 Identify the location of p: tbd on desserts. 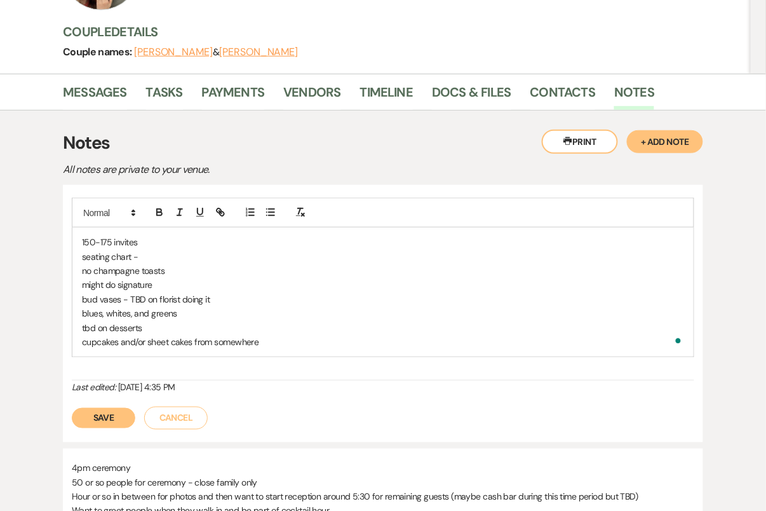
(383, 328).